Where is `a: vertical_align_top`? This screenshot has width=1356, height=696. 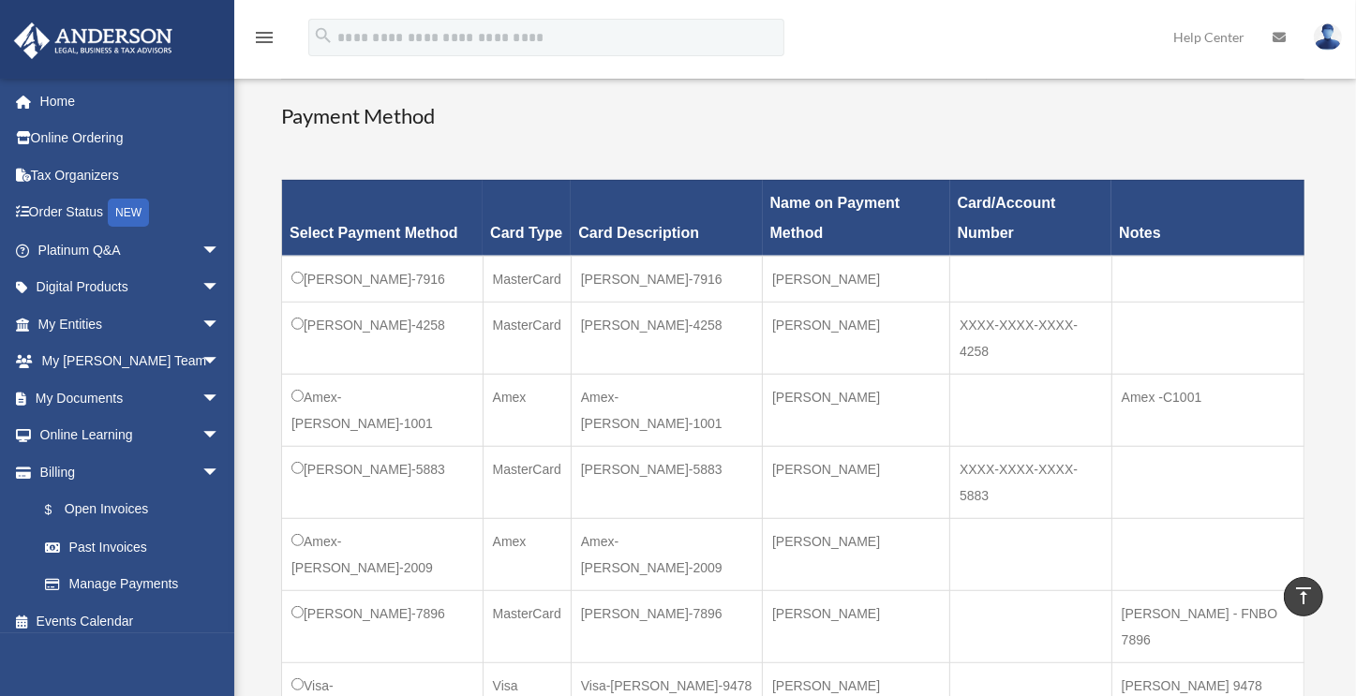 a: vertical_align_top is located at coordinates (1303, 597).